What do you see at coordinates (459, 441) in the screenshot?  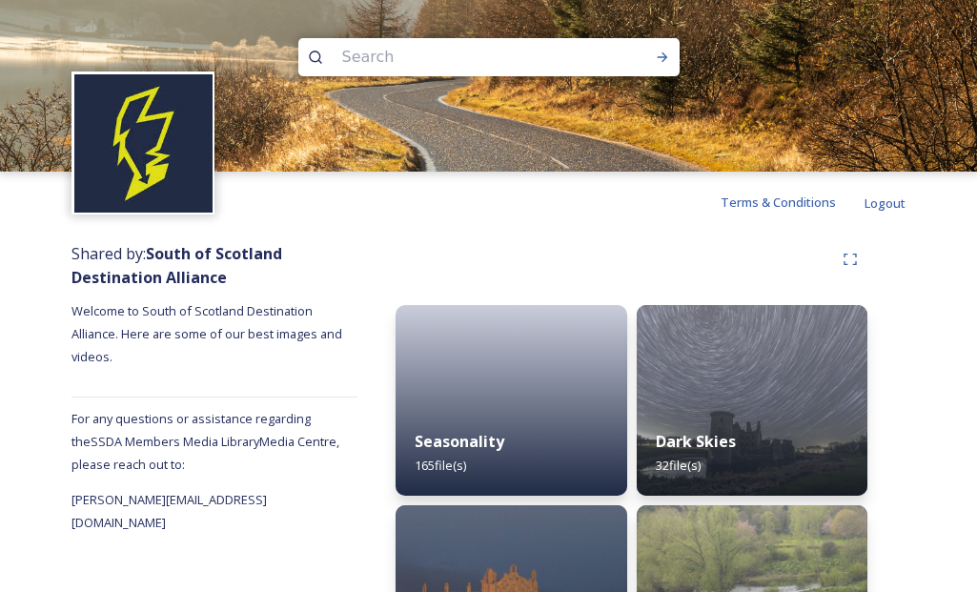 I see `strong: Seasonality` at bounding box center [459, 441].